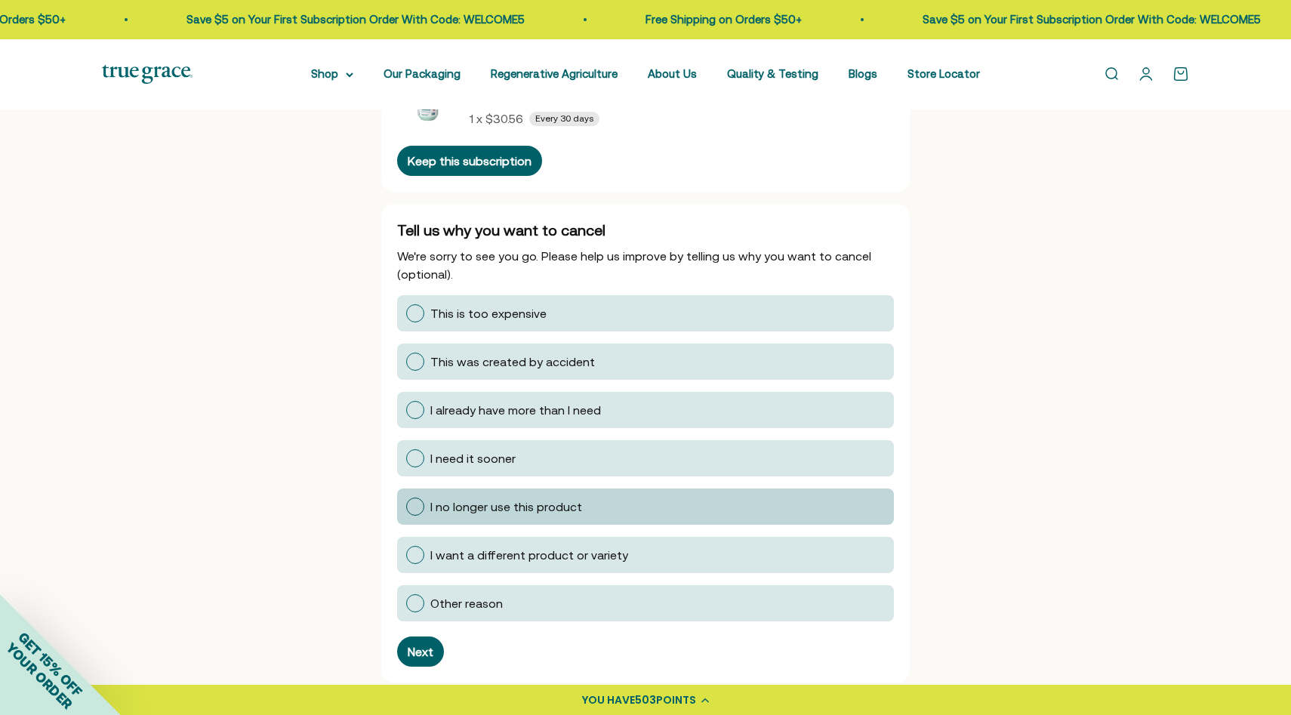 Image resolution: width=1291 pixels, height=715 pixels. What do you see at coordinates (469, 161) in the screenshot?
I see `button: Keep this subscription` at bounding box center [469, 161].